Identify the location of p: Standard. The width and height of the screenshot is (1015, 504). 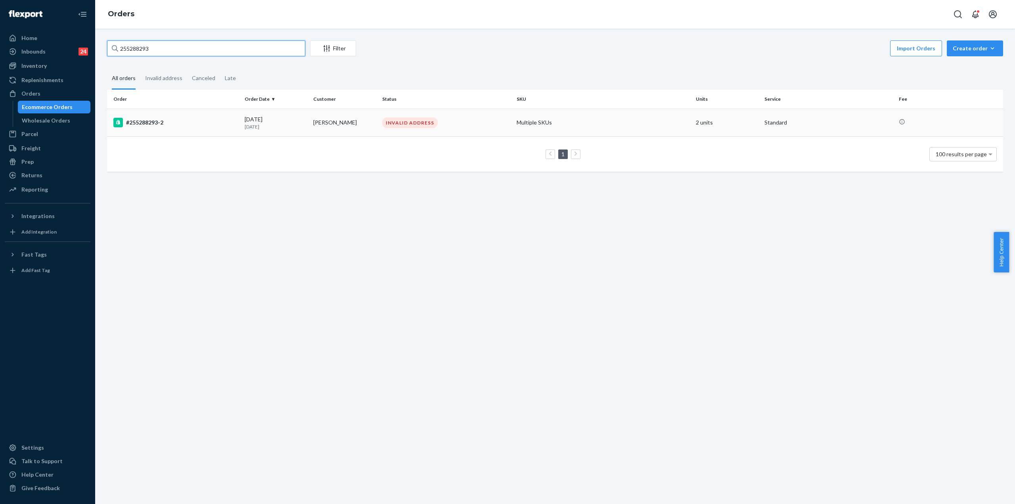
(828, 123).